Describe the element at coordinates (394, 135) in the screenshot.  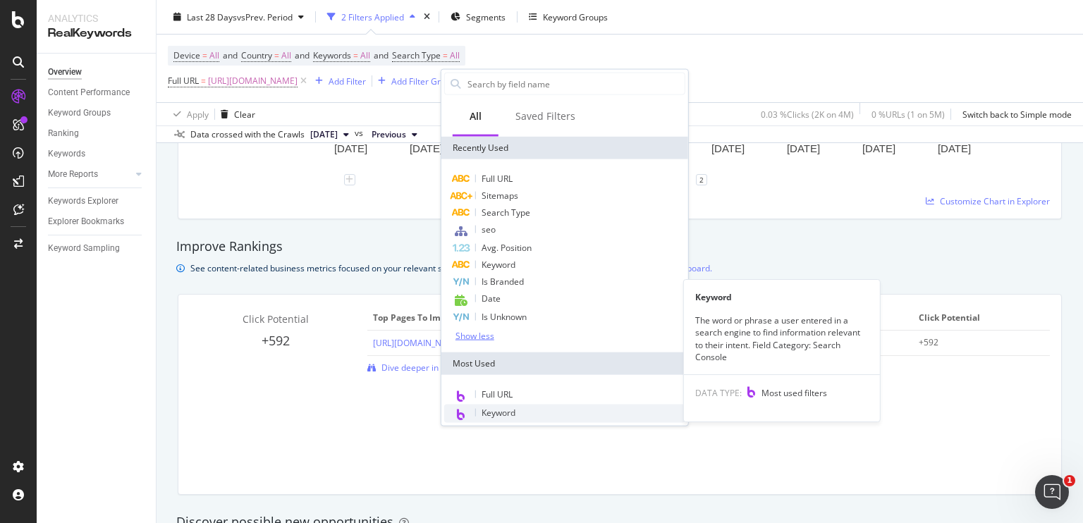
I see `button: Previous` at that location.